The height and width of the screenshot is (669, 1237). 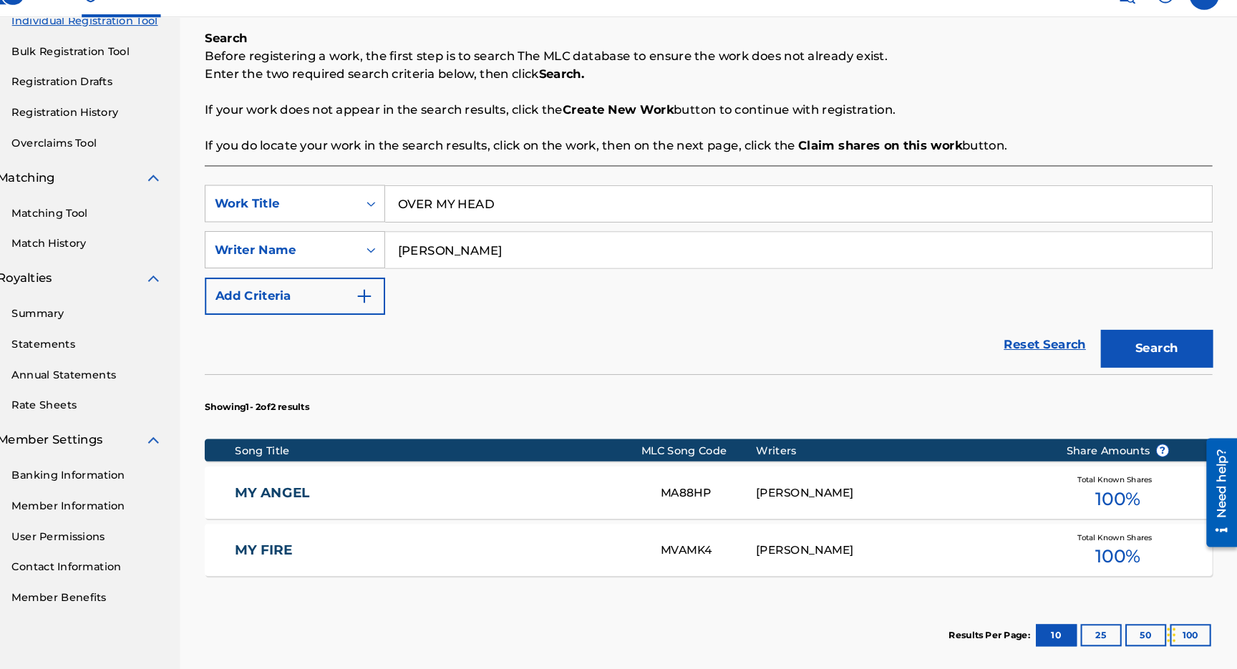 I want to click on button: Add Criteria, so click(x=332, y=311).